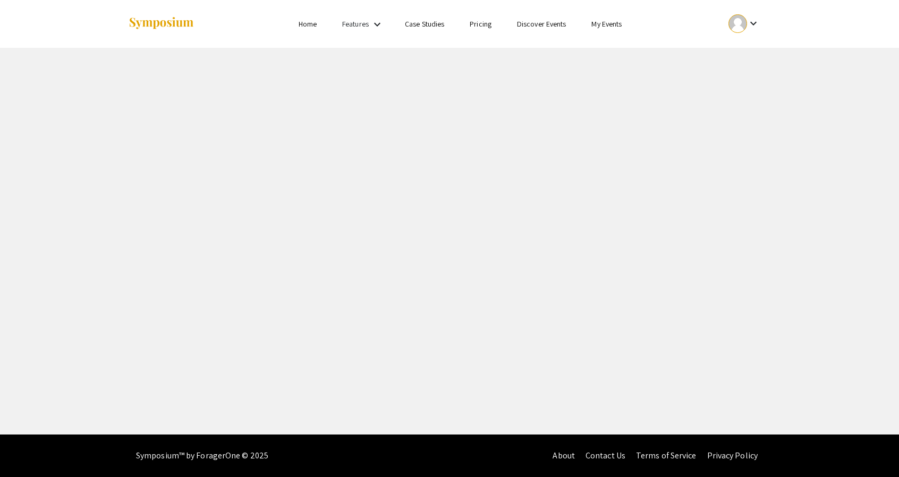 The image size is (899, 477). I want to click on mat-icon: Expand account dropdown, so click(754, 23).